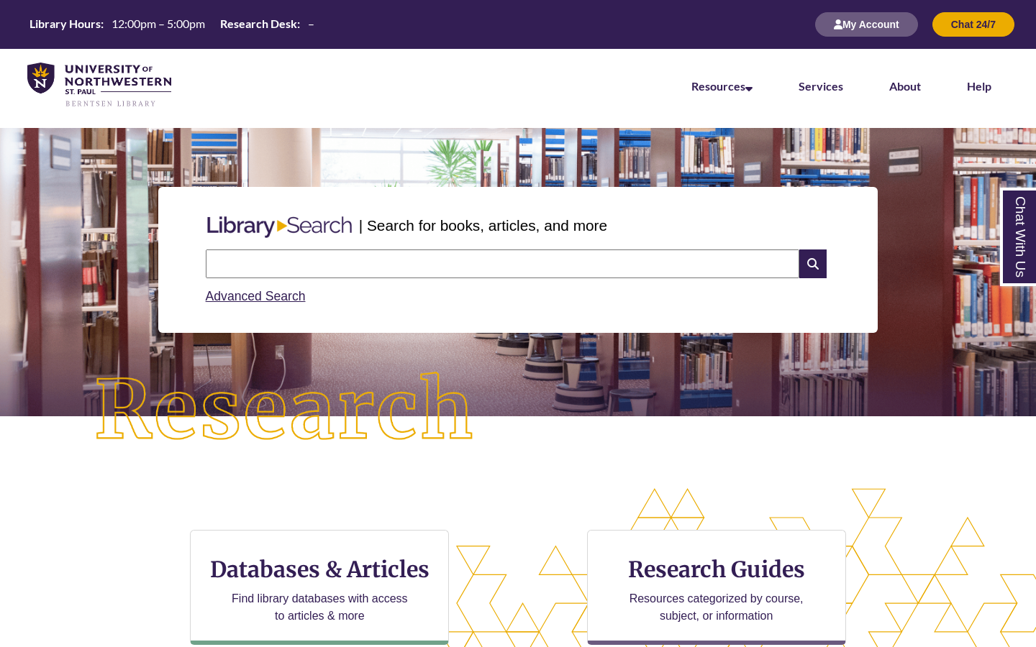 This screenshot has width=1036, height=647. What do you see at coordinates (716, 588) in the screenshot?
I see `a: Research Guides Resources categorized by course, subject, or information` at bounding box center [716, 588].